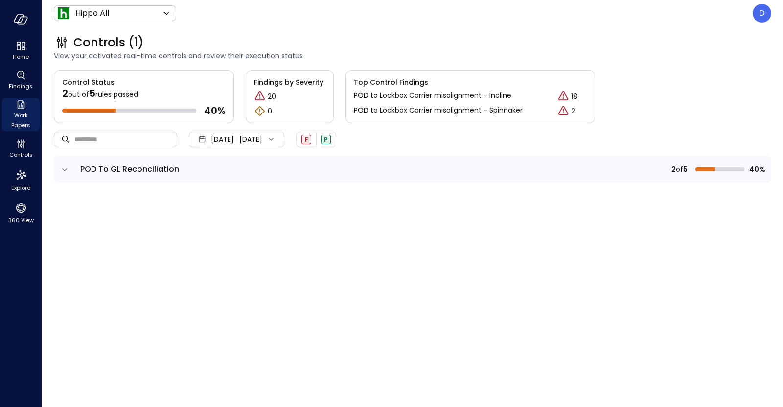 Image resolution: width=783 pixels, height=407 pixels. Describe the element at coordinates (306, 139) in the screenshot. I see `div: Failed` at that location.